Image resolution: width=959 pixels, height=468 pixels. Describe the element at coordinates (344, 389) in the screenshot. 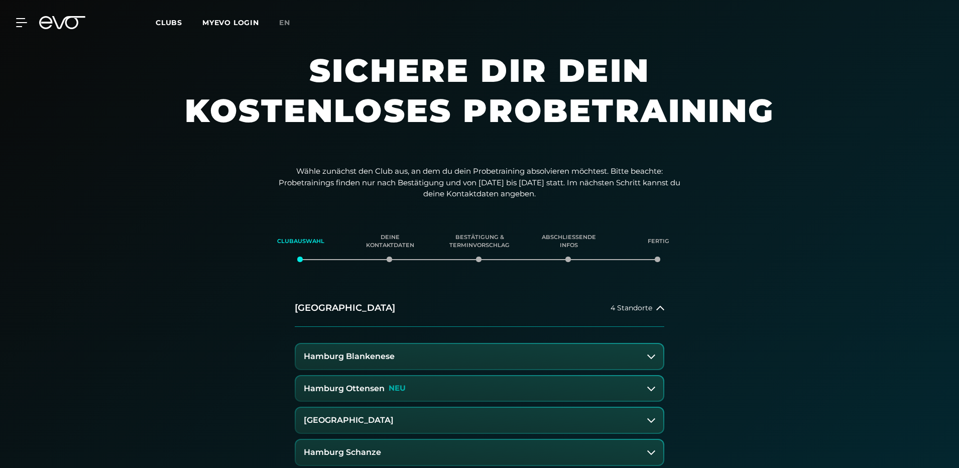

I see `h3: Hamburg Ottensen` at that location.